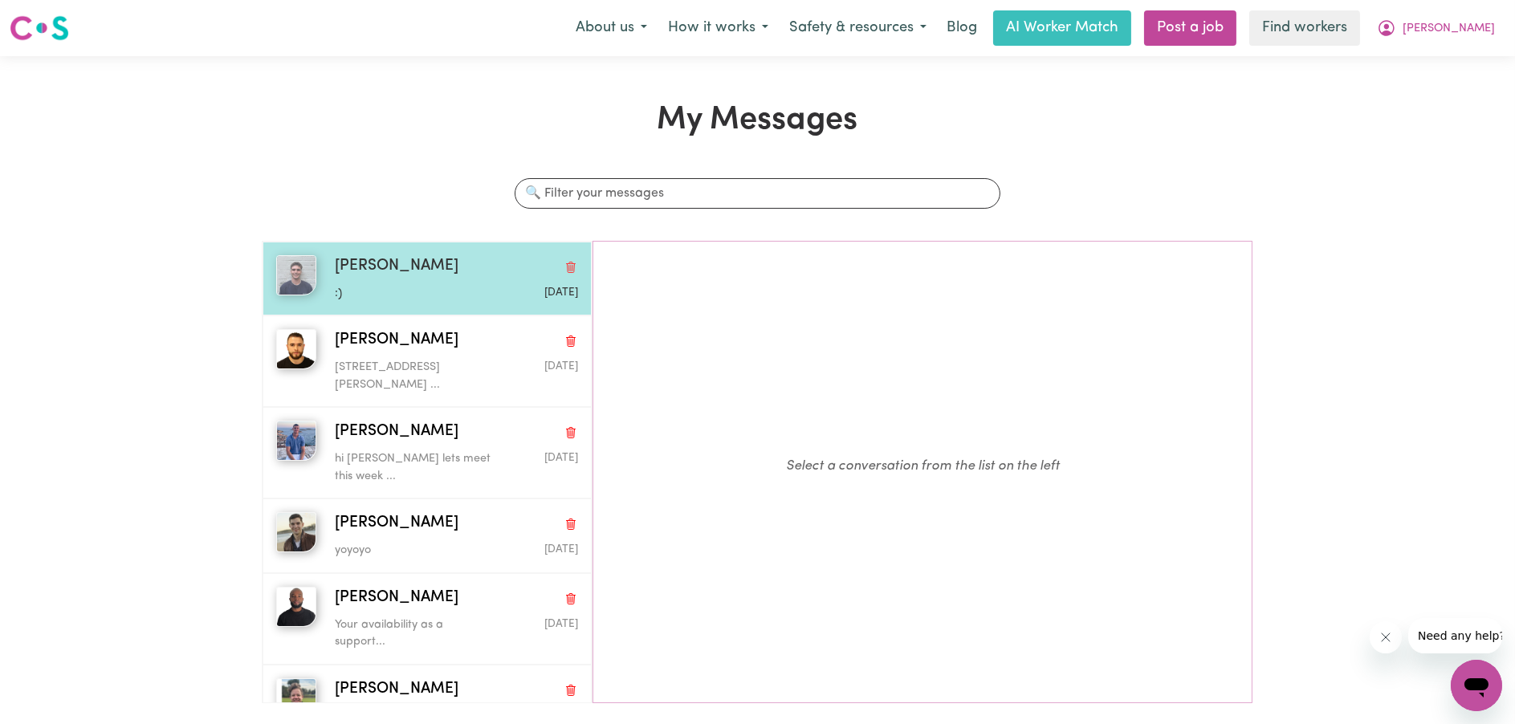 This screenshot has height=724, width=1515. I want to click on img: Careseekers logo, so click(39, 28).